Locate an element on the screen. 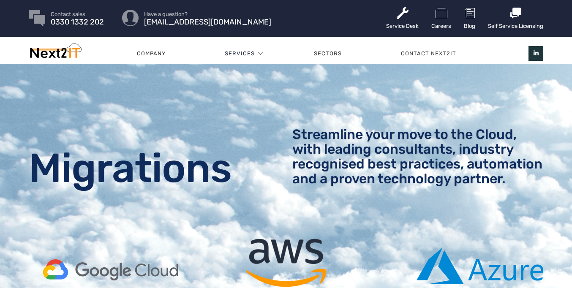  span: Have a question? is located at coordinates (207, 14).